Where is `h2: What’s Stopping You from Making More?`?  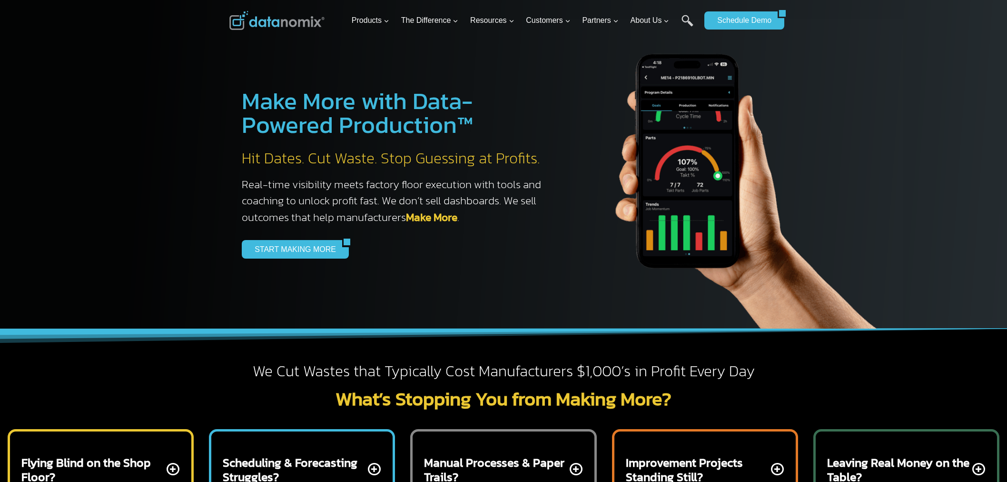 h2: What’s Stopping You from Making More? is located at coordinates (504, 398).